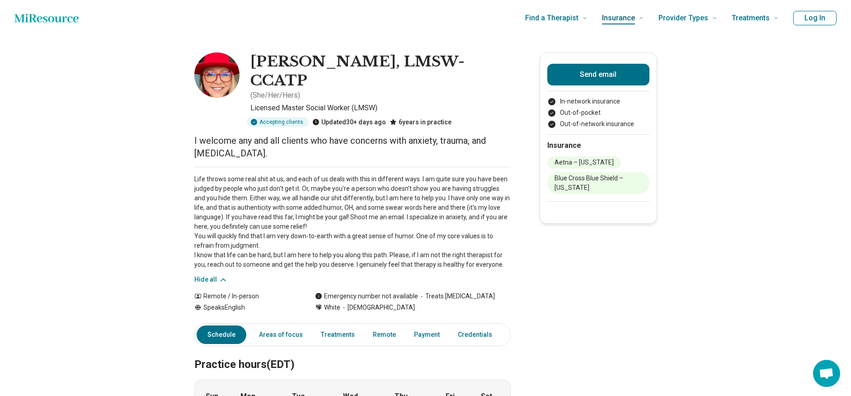 The width and height of the screenshot is (851, 396). Describe the element at coordinates (281, 335) in the screenshot. I see `a: Areas of focus` at that location.